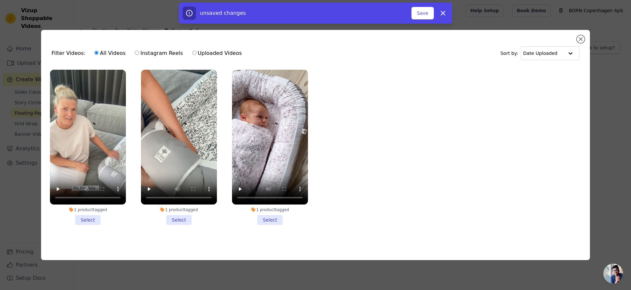  Describe the element at coordinates (613, 273) in the screenshot. I see `a: Open chat` at that location.